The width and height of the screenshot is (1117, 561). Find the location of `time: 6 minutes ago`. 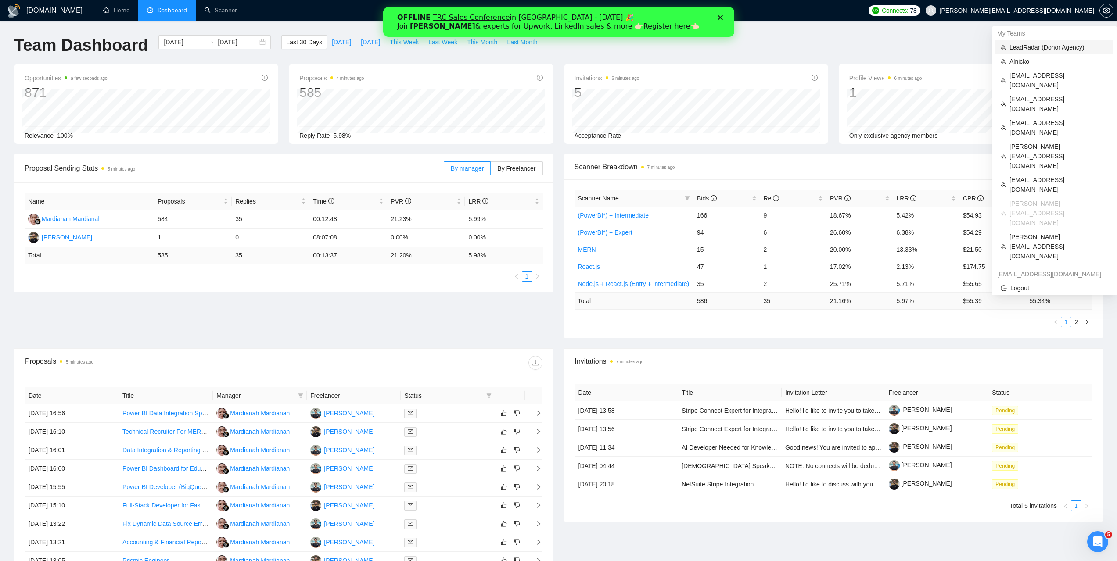

time: 6 minutes ago is located at coordinates (626, 78).